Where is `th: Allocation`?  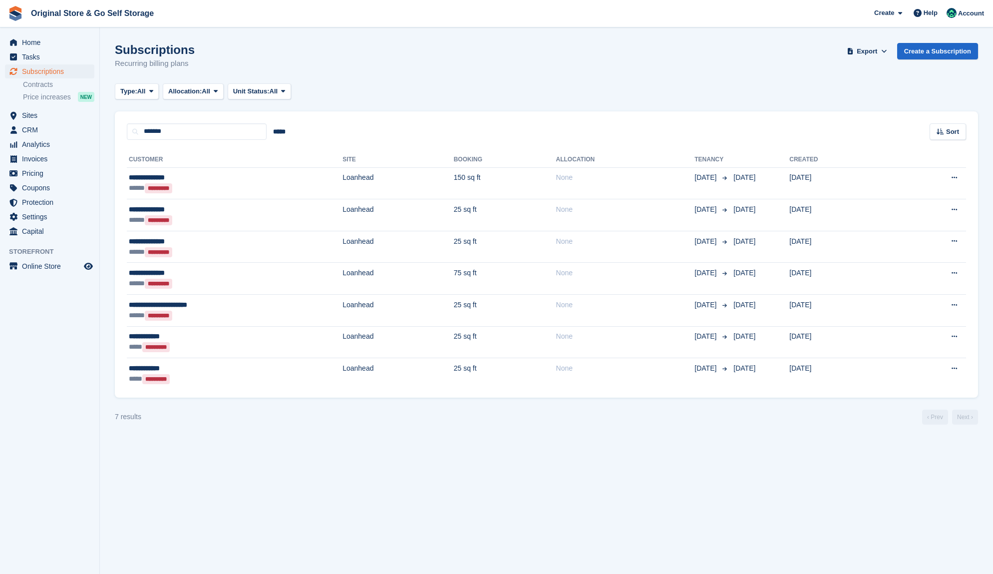 th: Allocation is located at coordinates (626, 160).